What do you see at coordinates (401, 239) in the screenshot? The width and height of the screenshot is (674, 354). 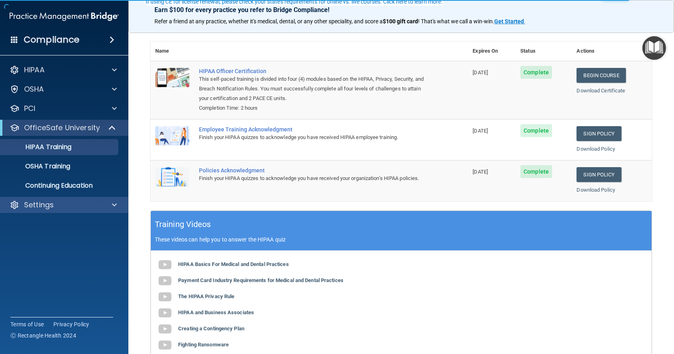 I see `p: These videos can help you to answer the HIPAA quiz` at bounding box center [401, 239].